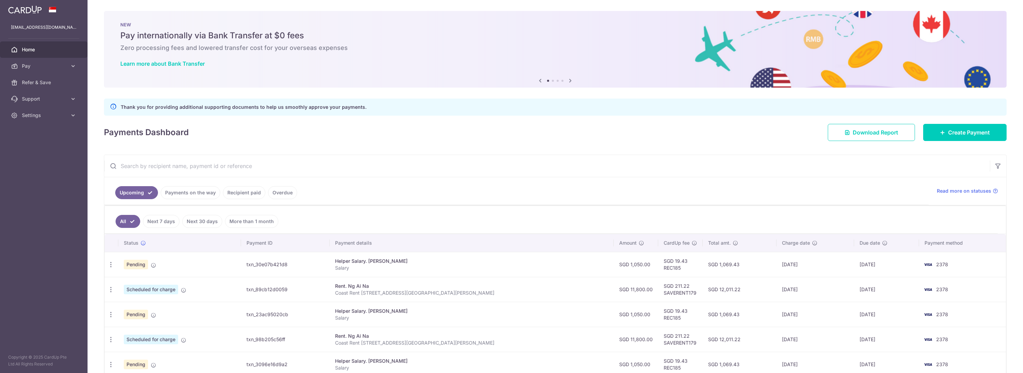  What do you see at coordinates (547, 166) in the screenshot?
I see `input: Search by recipient name, payment id or reference` at bounding box center [547, 166].